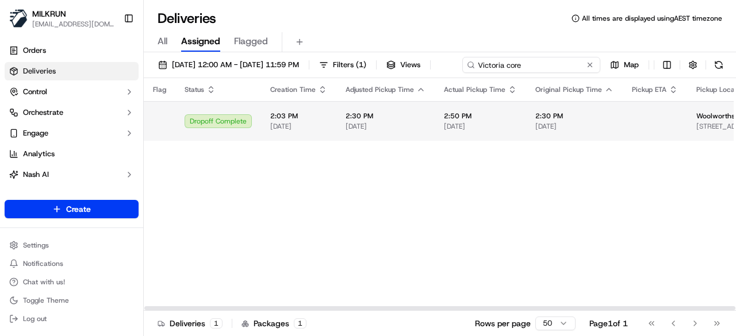  Describe the element at coordinates (51, 195) in the screenshot. I see `span: Product Catalog` at that location.